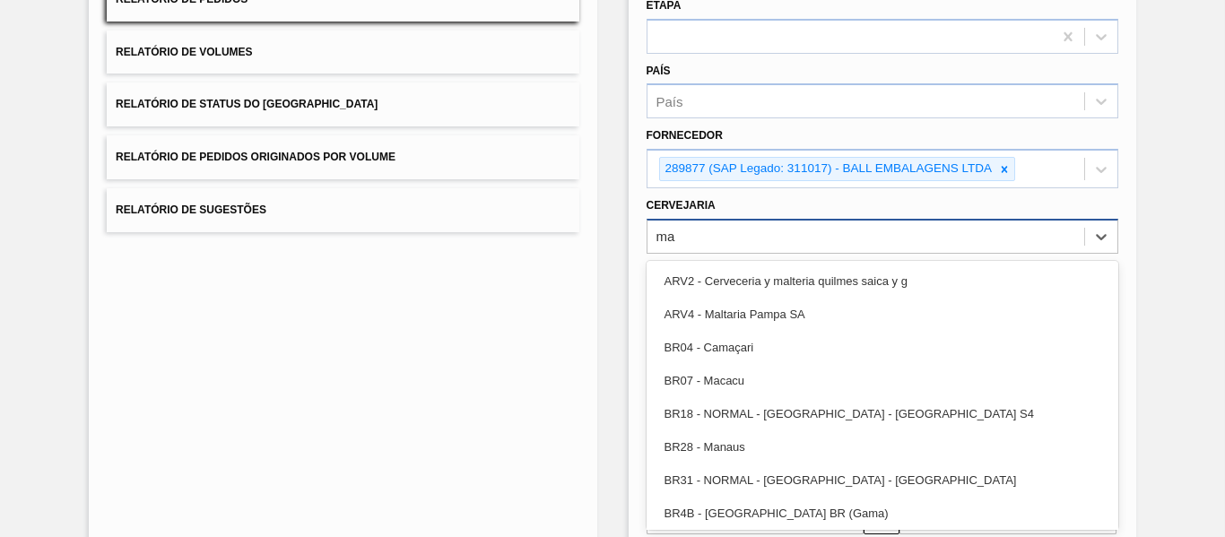 This screenshot has height=537, width=1225. What do you see at coordinates (255, 157) in the screenshot?
I see `span: Relatório de Pedidos Originados por Volume` at bounding box center [255, 157].